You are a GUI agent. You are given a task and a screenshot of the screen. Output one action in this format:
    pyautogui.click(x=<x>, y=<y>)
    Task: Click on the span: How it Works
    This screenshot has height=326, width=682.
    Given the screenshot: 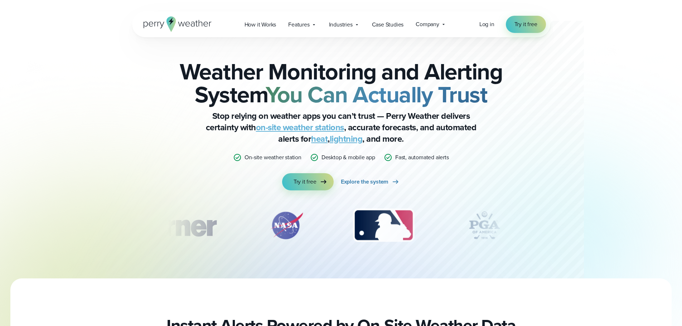 What is the action you would take?
    pyautogui.click(x=260, y=25)
    